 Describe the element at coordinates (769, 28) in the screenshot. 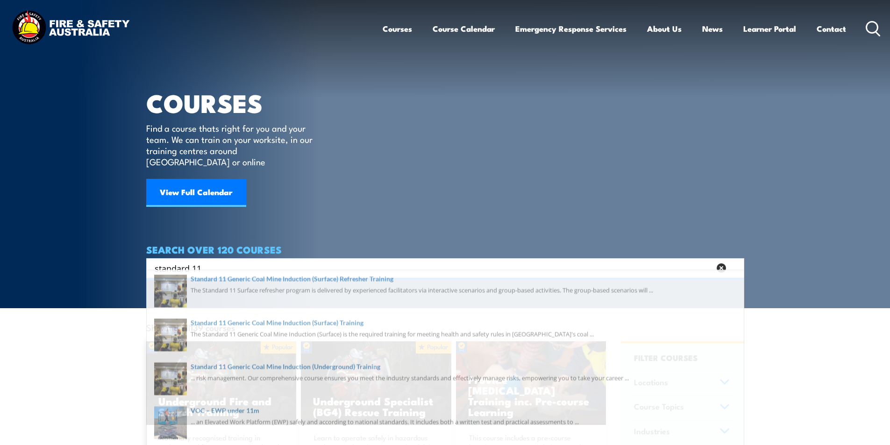

I see `a: Learner Portal` at that location.